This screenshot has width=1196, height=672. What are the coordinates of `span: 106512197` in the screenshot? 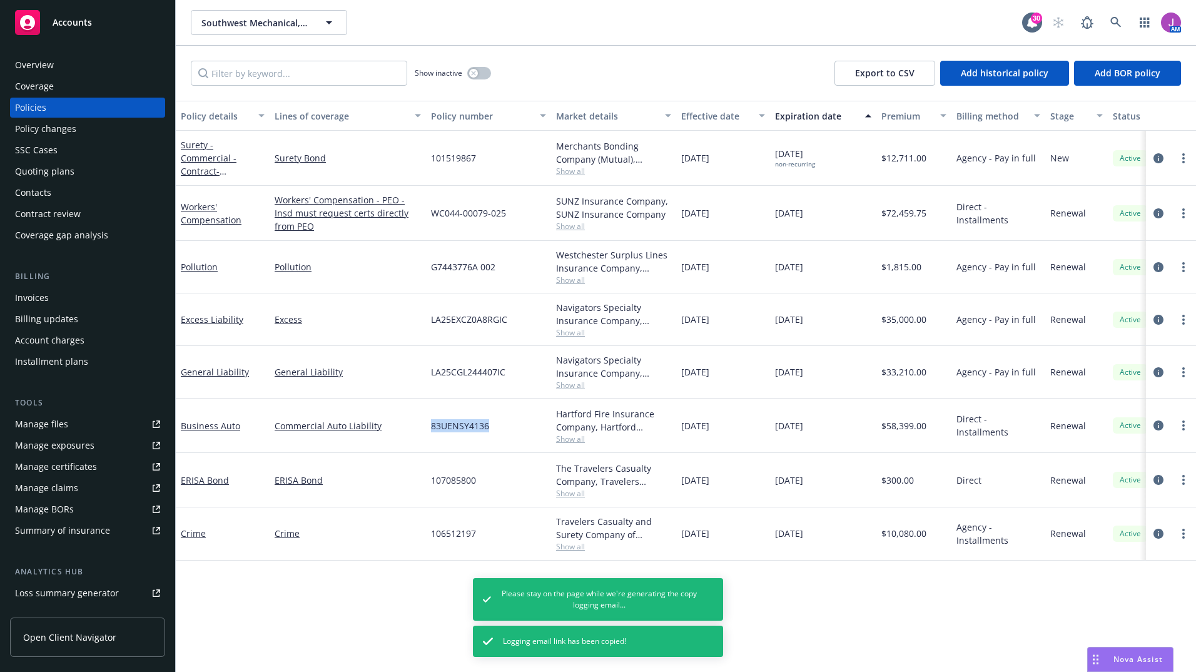 It's located at (453, 533).